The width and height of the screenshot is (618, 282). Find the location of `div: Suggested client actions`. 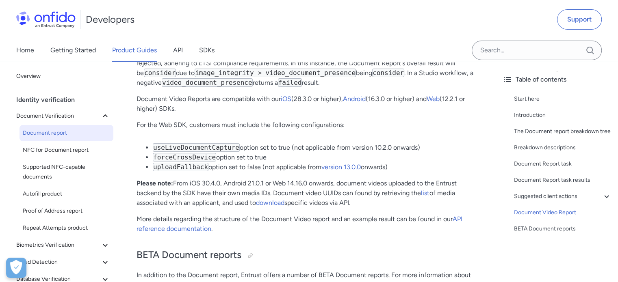

div: Suggested client actions is located at coordinates (563, 197).